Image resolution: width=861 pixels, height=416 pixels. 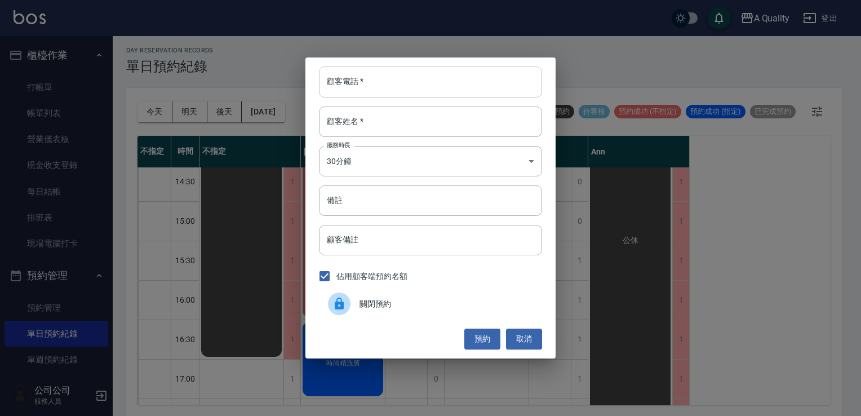 I want to click on button: 預約, so click(x=482, y=339).